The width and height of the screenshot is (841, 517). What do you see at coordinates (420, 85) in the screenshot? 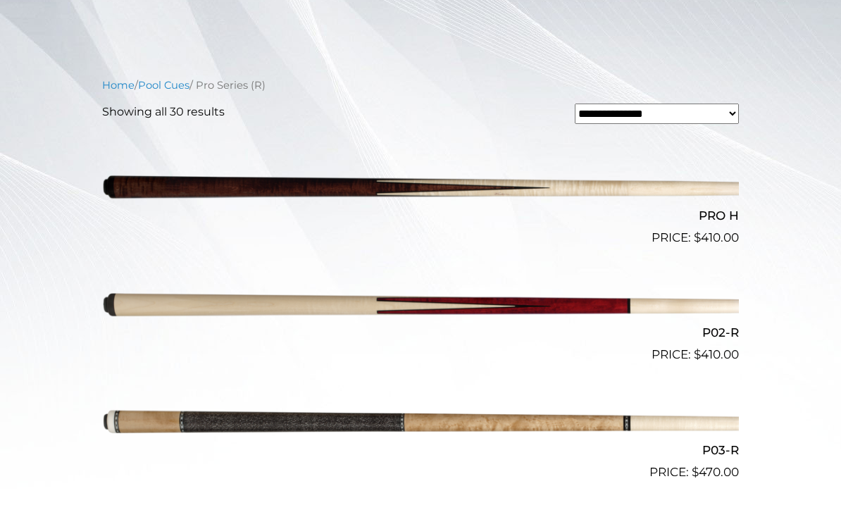
I see `nav: Breadcrumb` at bounding box center [420, 85].